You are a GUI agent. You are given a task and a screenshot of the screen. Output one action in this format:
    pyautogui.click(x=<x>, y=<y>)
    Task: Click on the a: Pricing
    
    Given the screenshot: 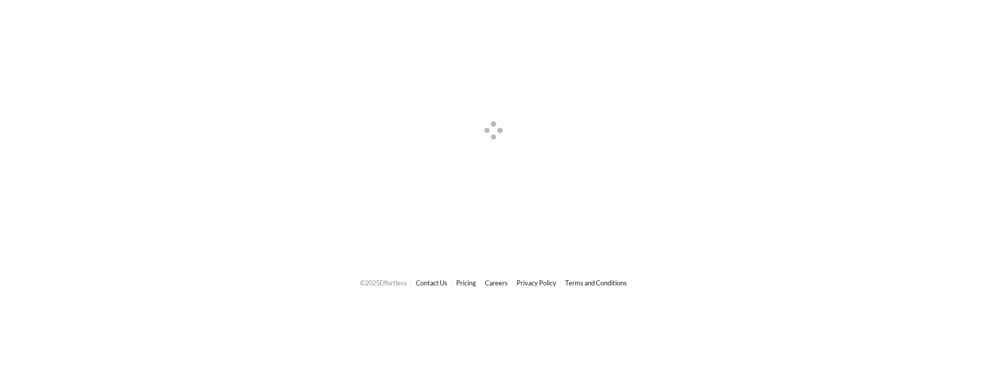 What is the action you would take?
    pyautogui.click(x=466, y=283)
    